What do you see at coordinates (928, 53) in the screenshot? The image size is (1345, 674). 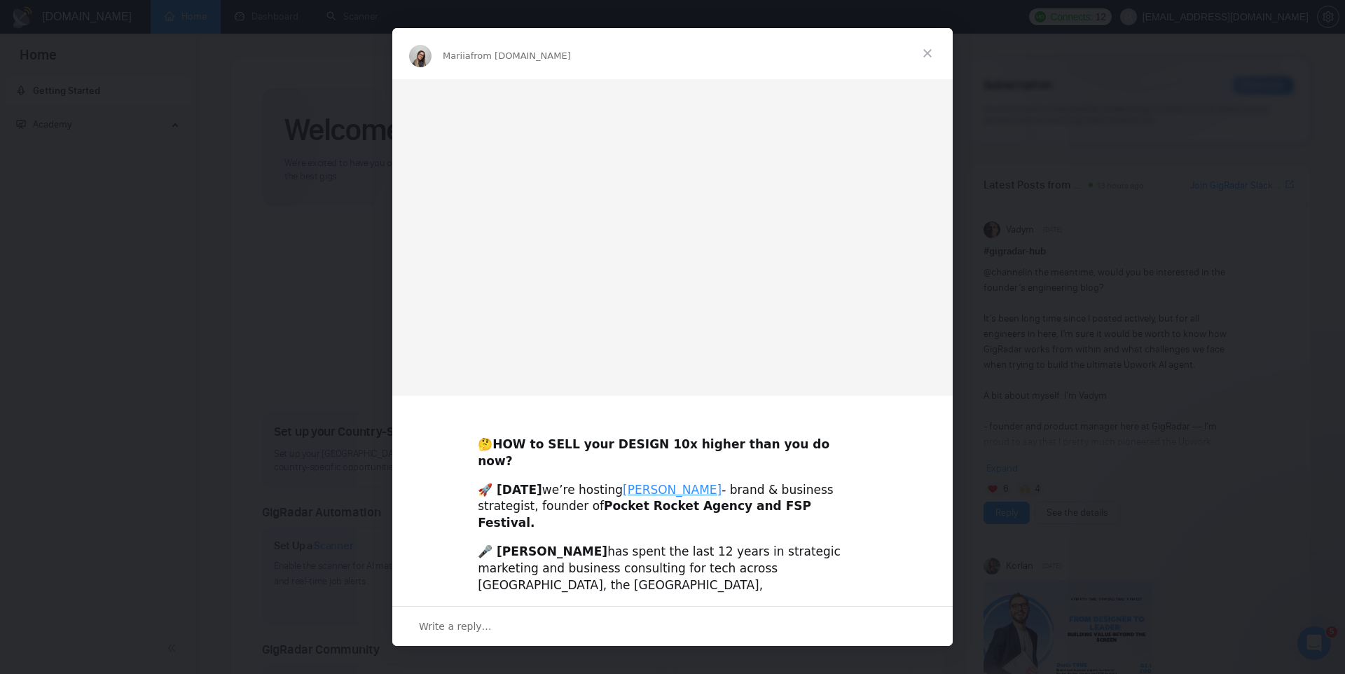 I see `span: Close` at bounding box center [928, 53].